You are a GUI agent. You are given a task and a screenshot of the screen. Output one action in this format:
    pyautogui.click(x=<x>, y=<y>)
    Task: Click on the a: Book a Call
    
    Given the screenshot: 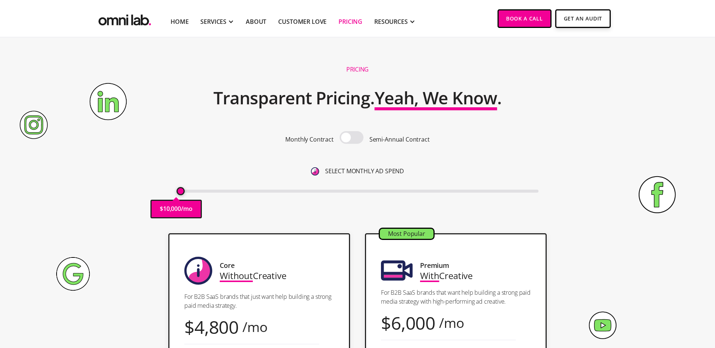 What is the action you would take?
    pyautogui.click(x=525, y=19)
    